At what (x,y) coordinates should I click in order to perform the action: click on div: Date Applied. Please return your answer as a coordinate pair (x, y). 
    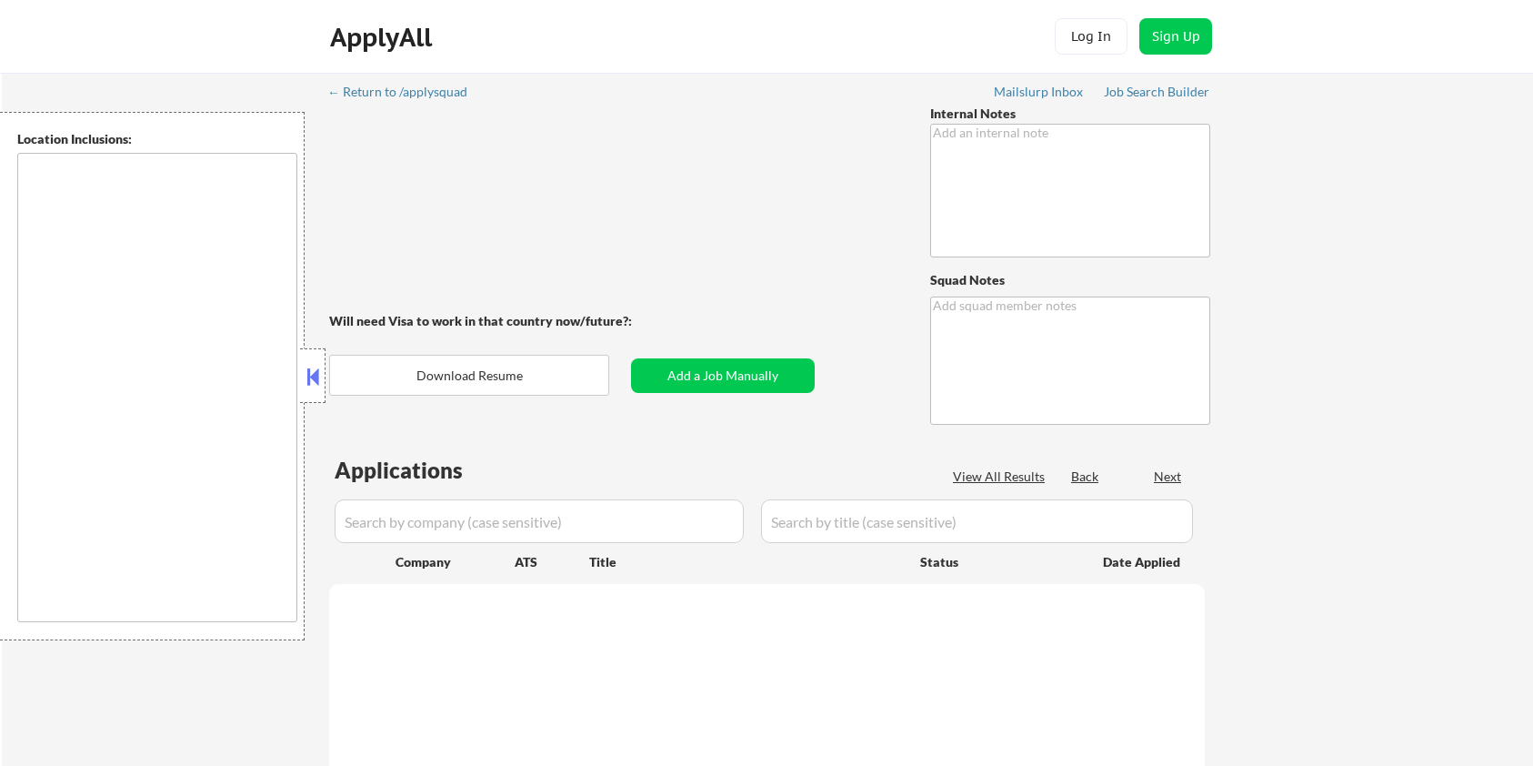
    Looking at the image, I should click on (1143, 562).